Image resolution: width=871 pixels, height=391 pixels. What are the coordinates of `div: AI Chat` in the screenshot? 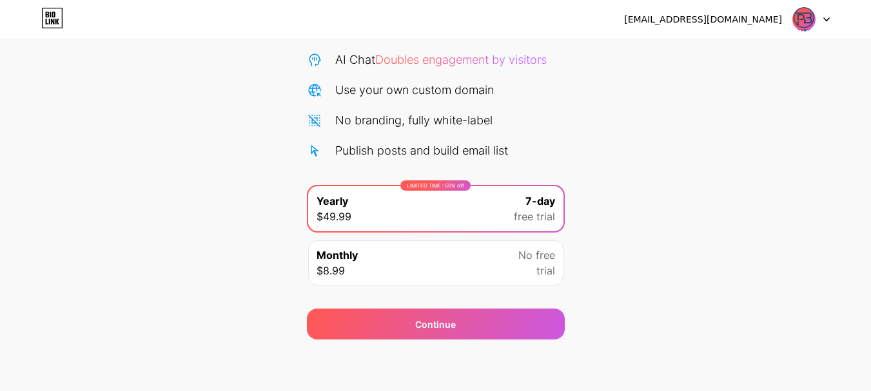 It's located at (441, 59).